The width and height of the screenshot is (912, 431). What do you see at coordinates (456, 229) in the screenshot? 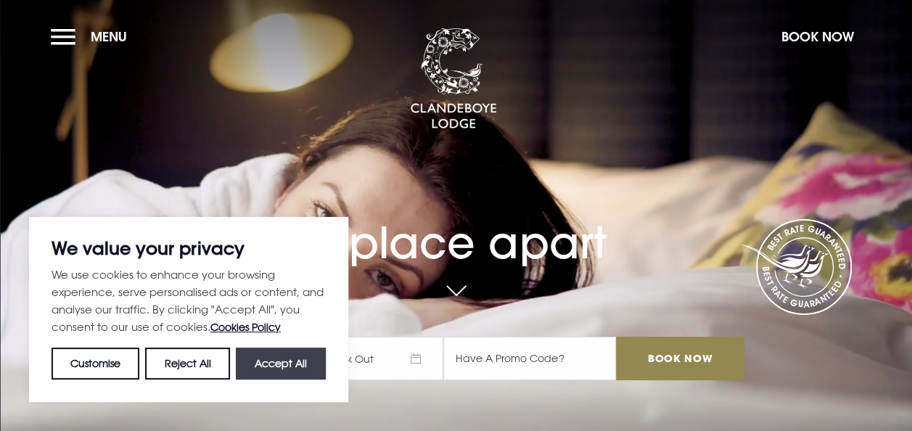
I see `h1: A place apart` at bounding box center [456, 229].